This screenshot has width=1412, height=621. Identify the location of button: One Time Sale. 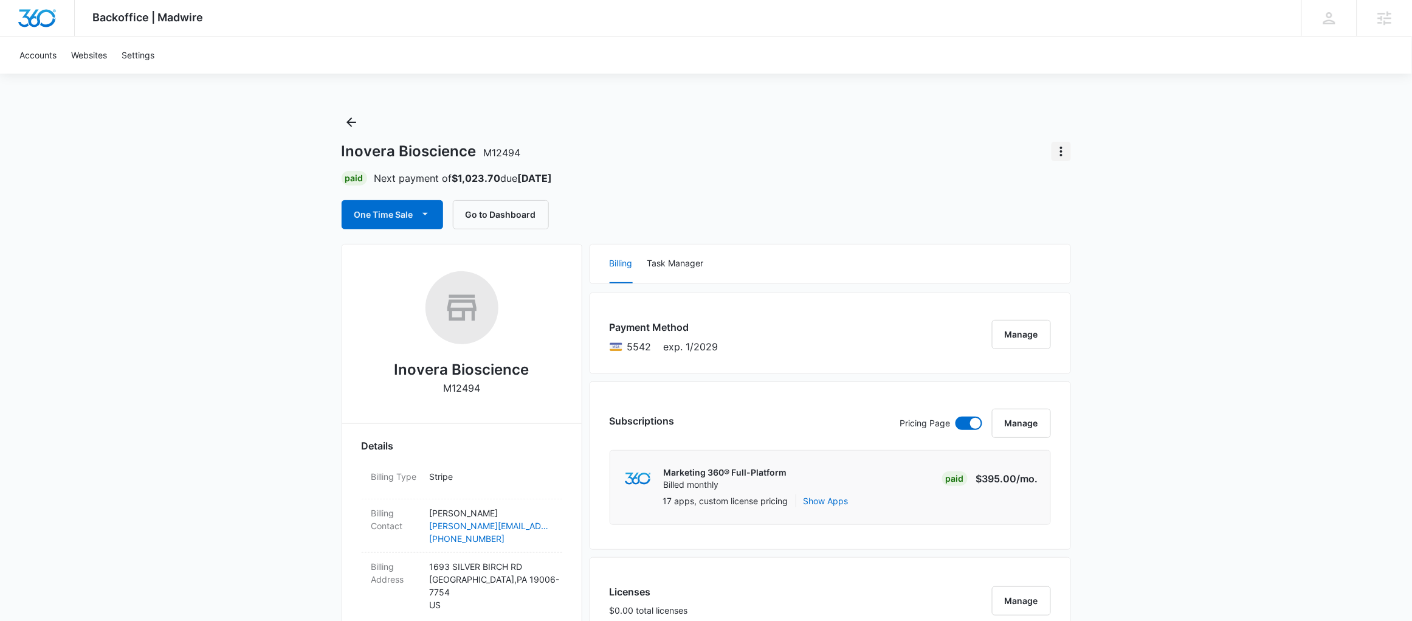
(392, 215).